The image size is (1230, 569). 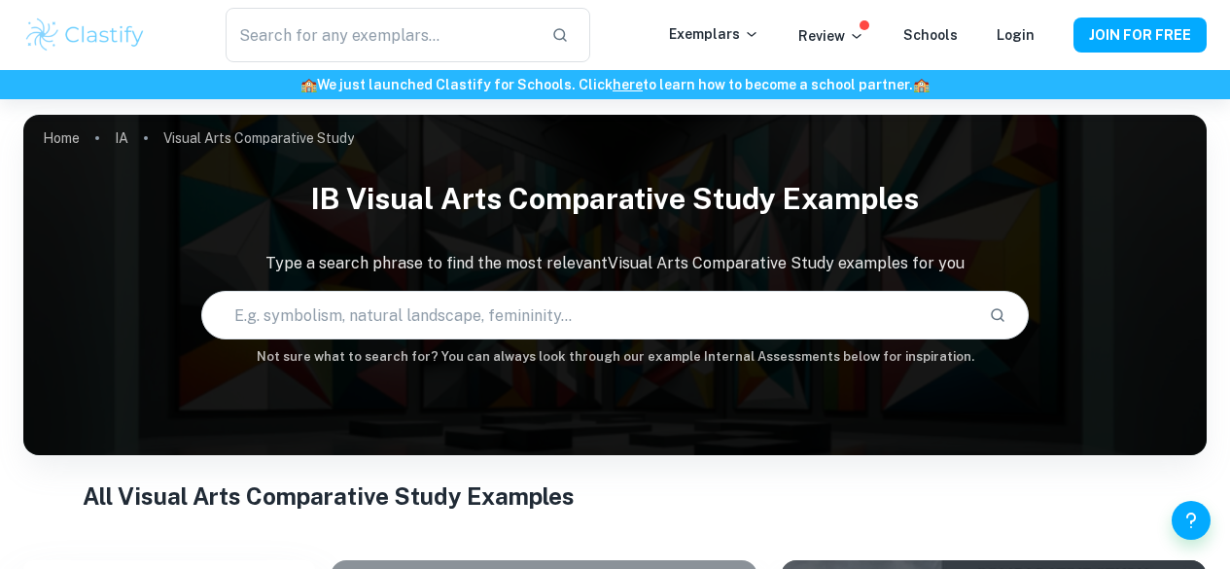 I want to click on a: IA, so click(x=122, y=138).